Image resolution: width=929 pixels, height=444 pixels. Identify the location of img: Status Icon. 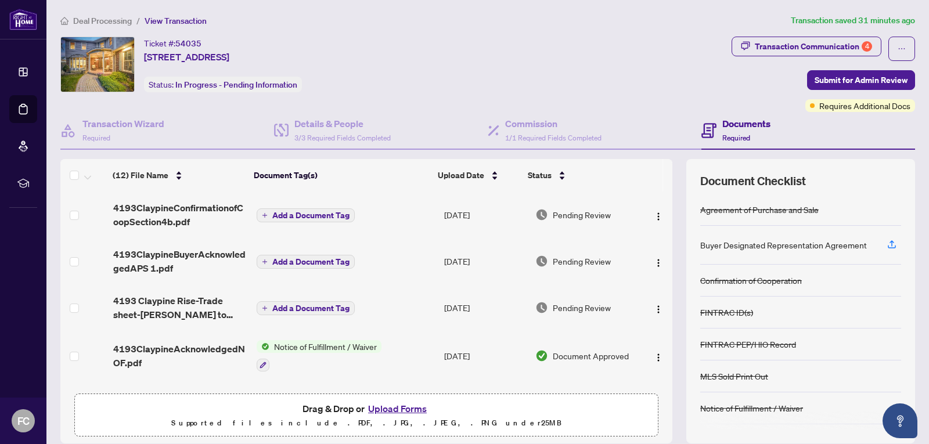
(263, 347).